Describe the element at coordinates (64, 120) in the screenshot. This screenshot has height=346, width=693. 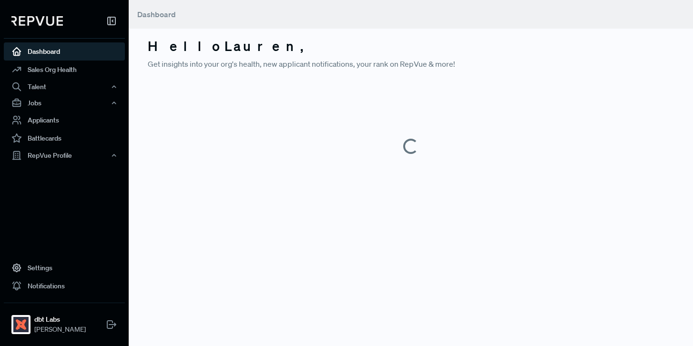
I see `a: Applicants` at that location.